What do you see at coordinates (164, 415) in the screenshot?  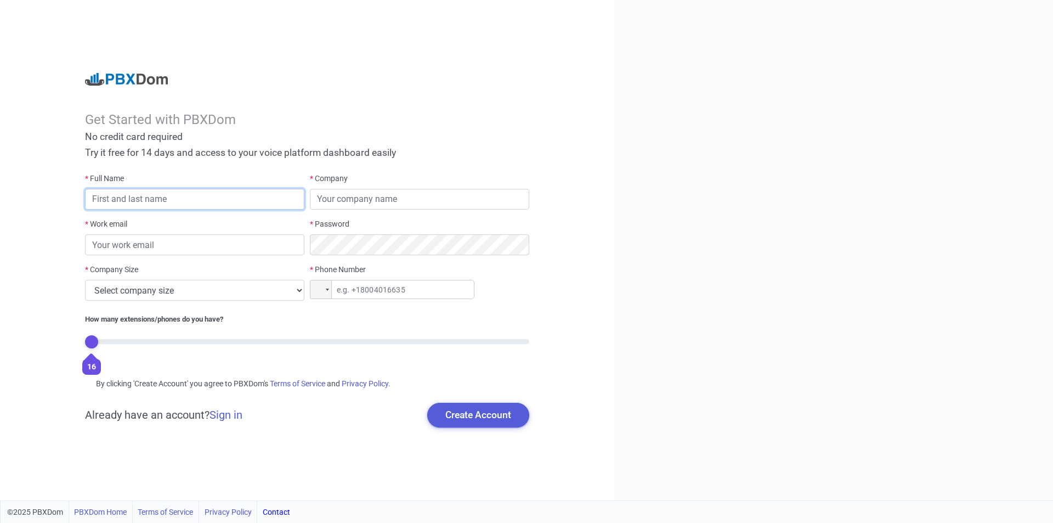 I see `h5: Already have an account?` at bounding box center [164, 415].